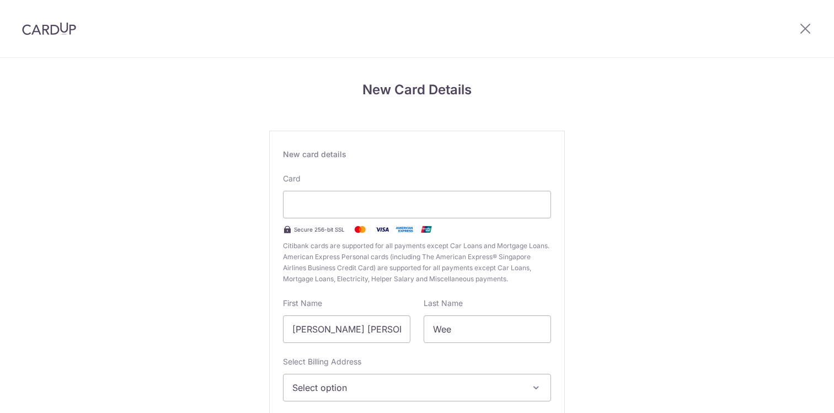  What do you see at coordinates (49, 29) in the screenshot?
I see `img: CardUp` at bounding box center [49, 29].